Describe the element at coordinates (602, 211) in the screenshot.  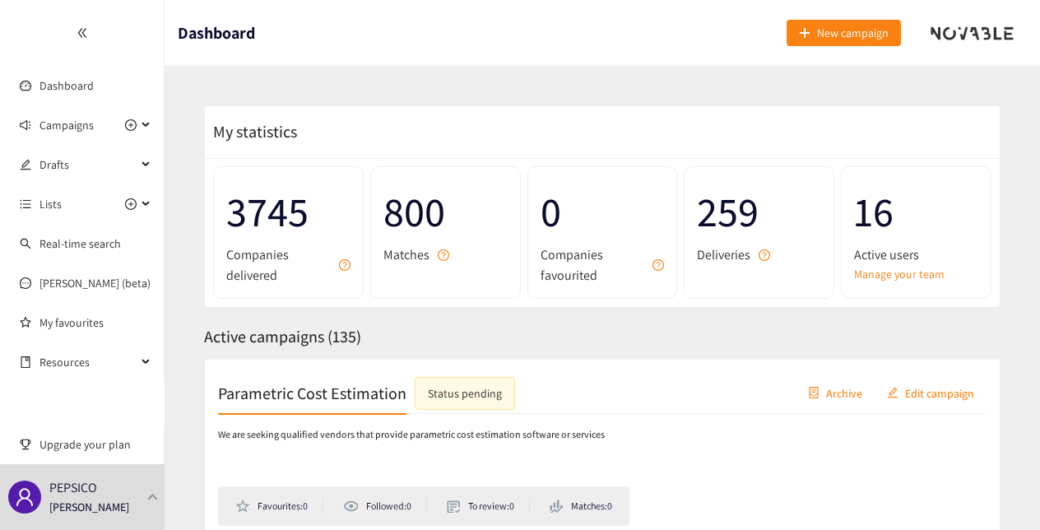
I see `span: 0` at that location.